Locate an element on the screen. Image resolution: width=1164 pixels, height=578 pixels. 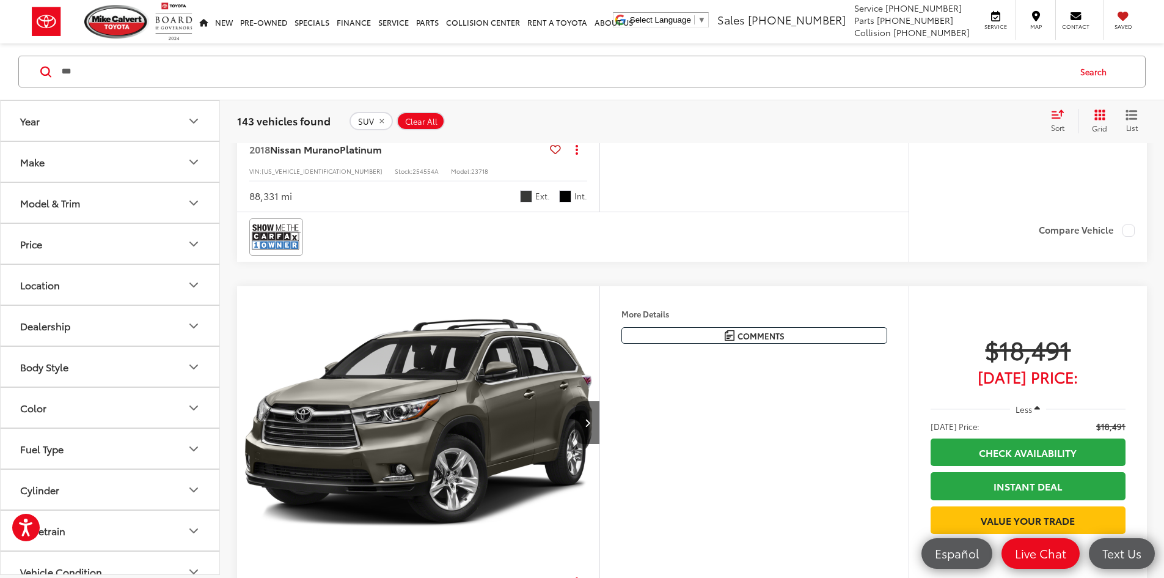
button: Select sort value is located at coordinates (1062, 121).